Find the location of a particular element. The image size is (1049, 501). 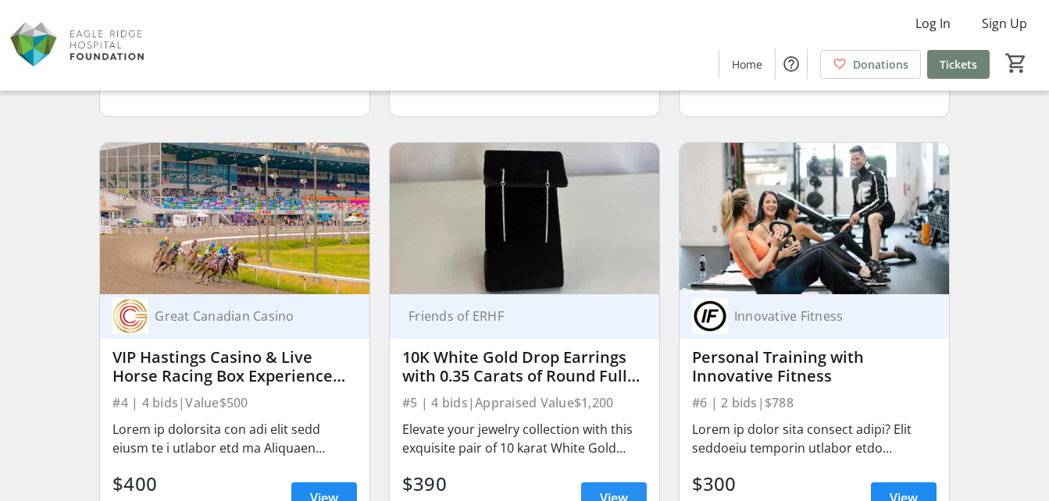

button: Log In is located at coordinates (933, 23).